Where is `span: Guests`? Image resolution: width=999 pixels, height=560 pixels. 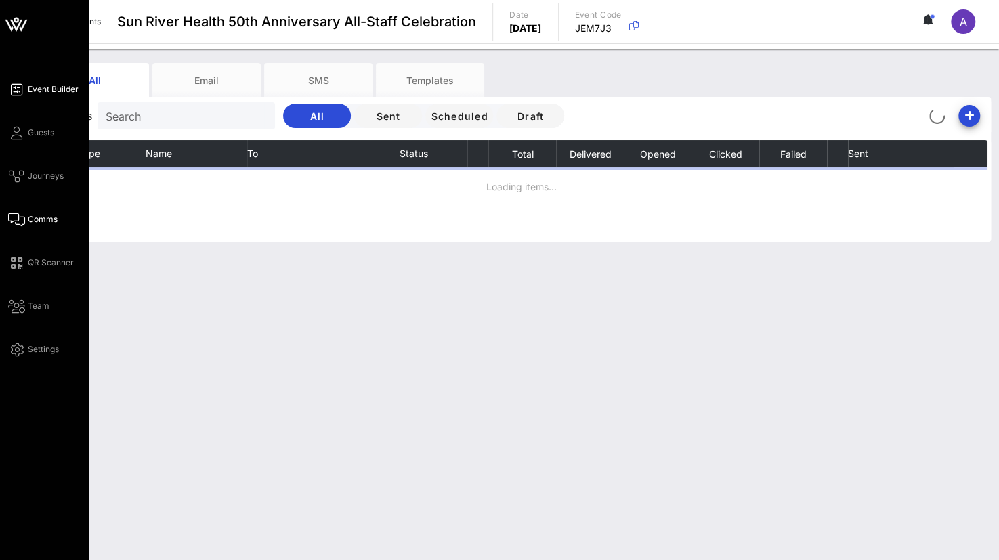
span: Guests is located at coordinates (41, 133).